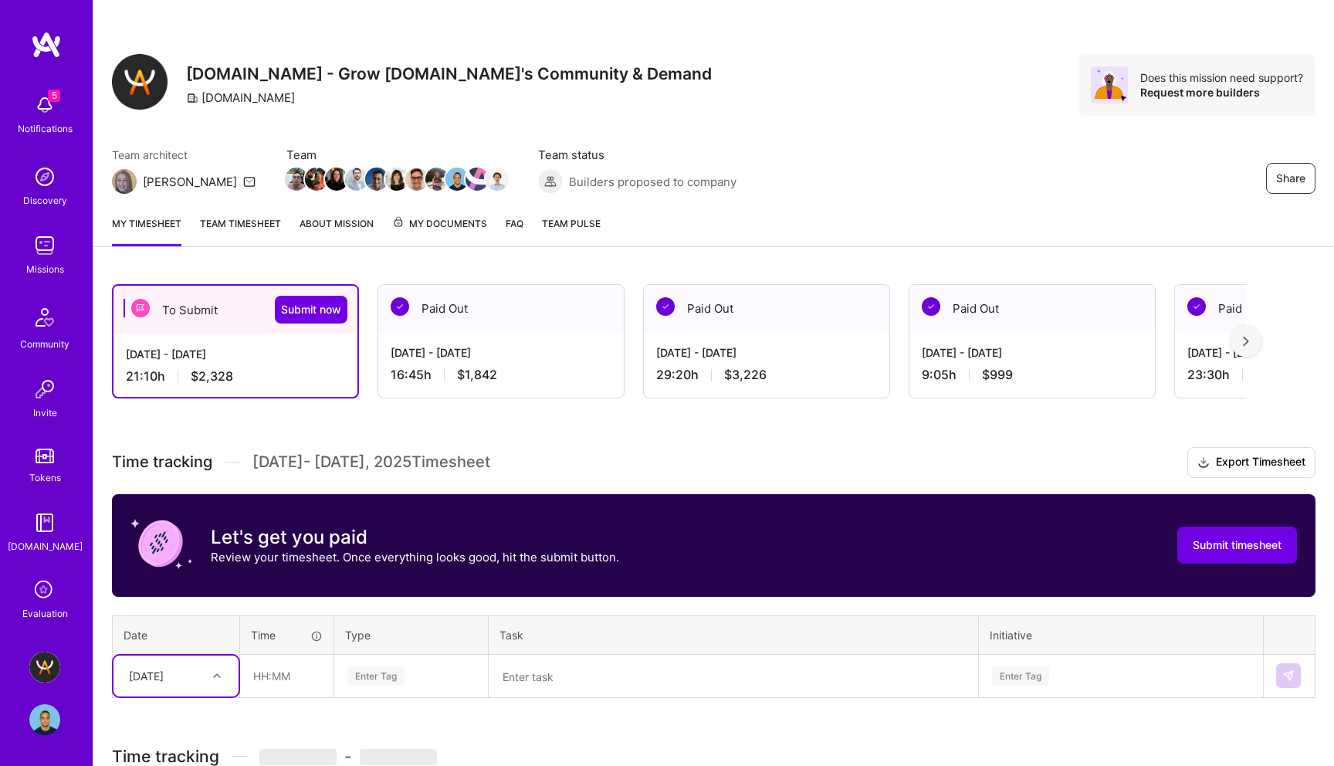  What do you see at coordinates (184, 154) in the screenshot?
I see `span: Team architect` at bounding box center [184, 154].